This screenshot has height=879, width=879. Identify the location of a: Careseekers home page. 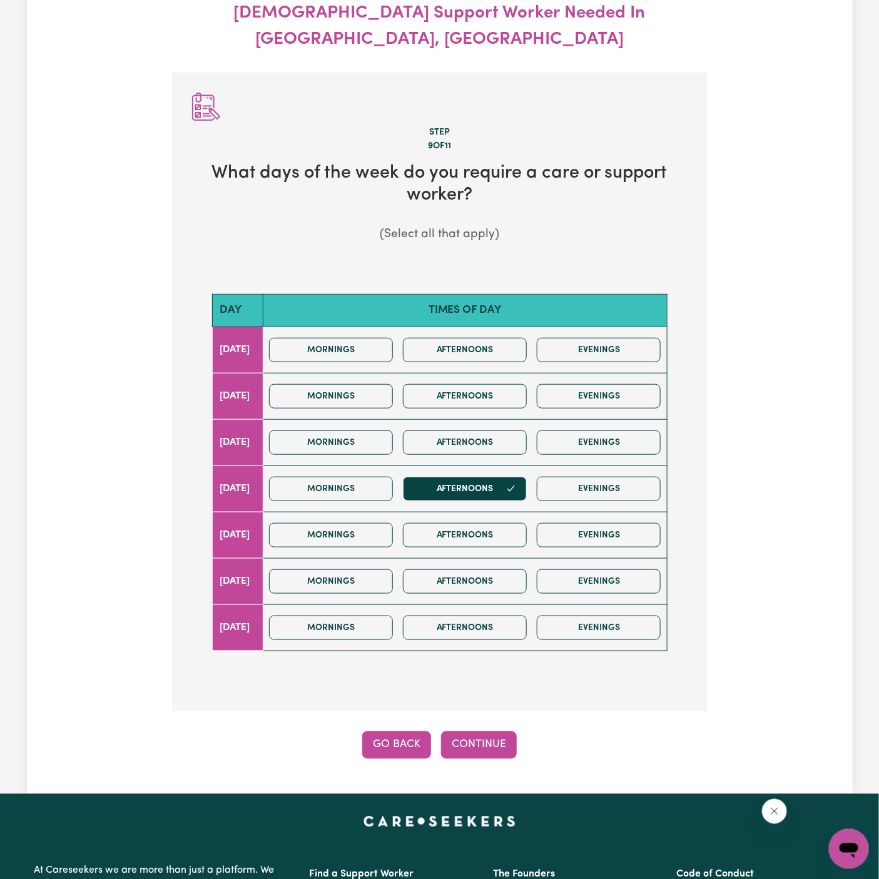
(439, 822).